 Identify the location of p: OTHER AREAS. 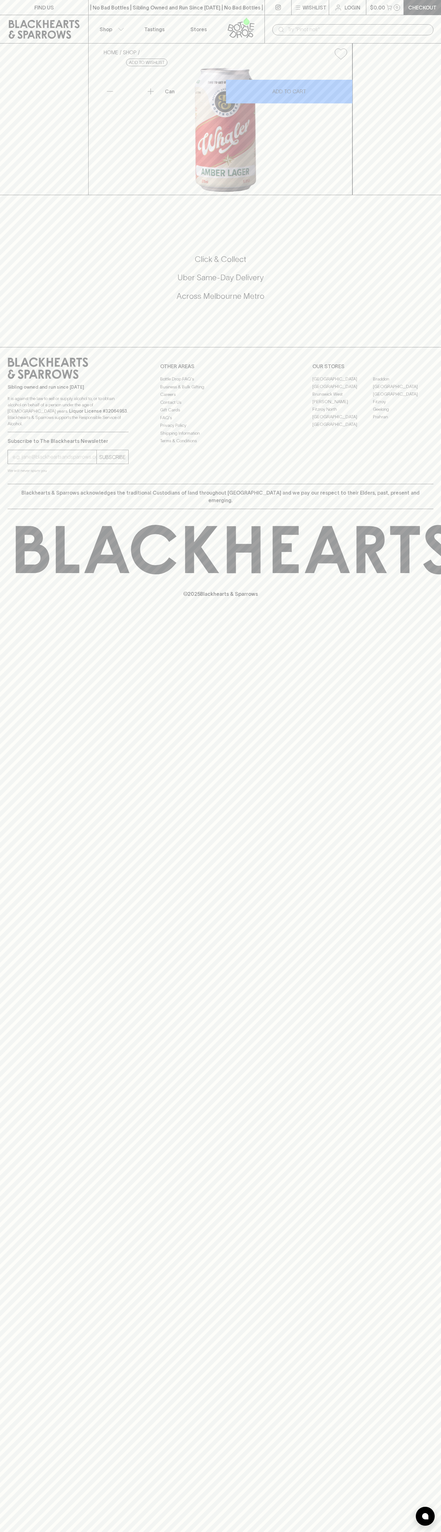
(221, 366).